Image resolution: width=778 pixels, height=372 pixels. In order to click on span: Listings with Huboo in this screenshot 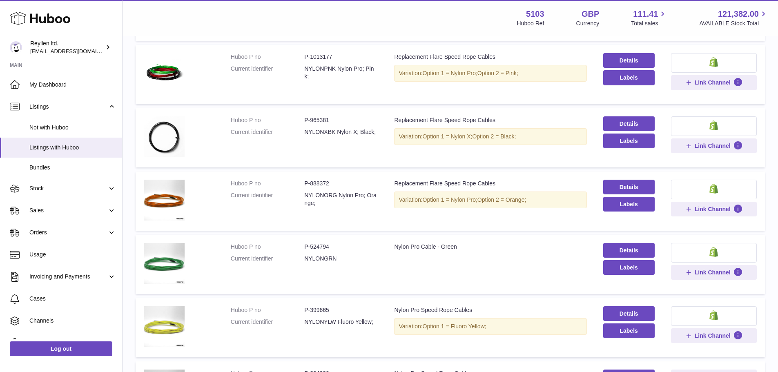, I will do `click(73, 147)`.